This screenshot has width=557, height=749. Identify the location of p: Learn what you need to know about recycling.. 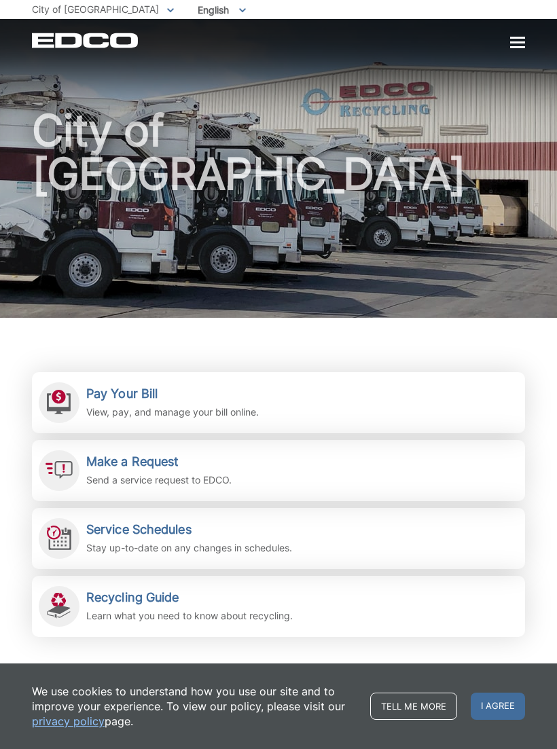
(189, 616).